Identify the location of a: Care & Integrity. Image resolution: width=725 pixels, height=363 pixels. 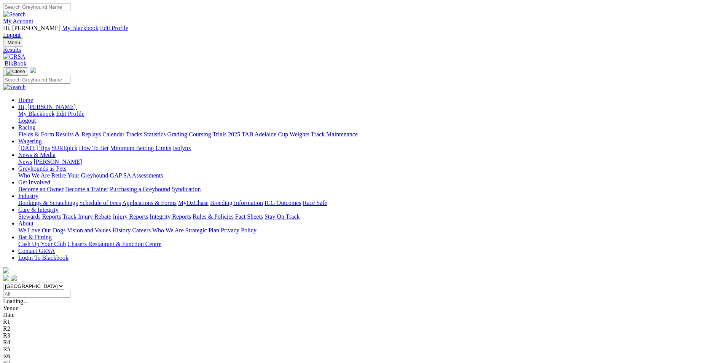
(38, 209).